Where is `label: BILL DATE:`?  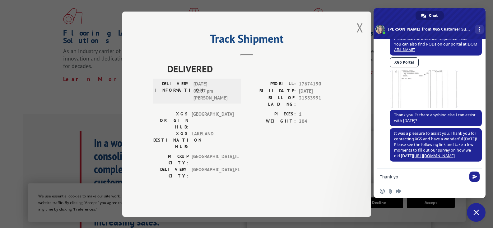 label: BILL DATE: is located at coordinates (271, 91).